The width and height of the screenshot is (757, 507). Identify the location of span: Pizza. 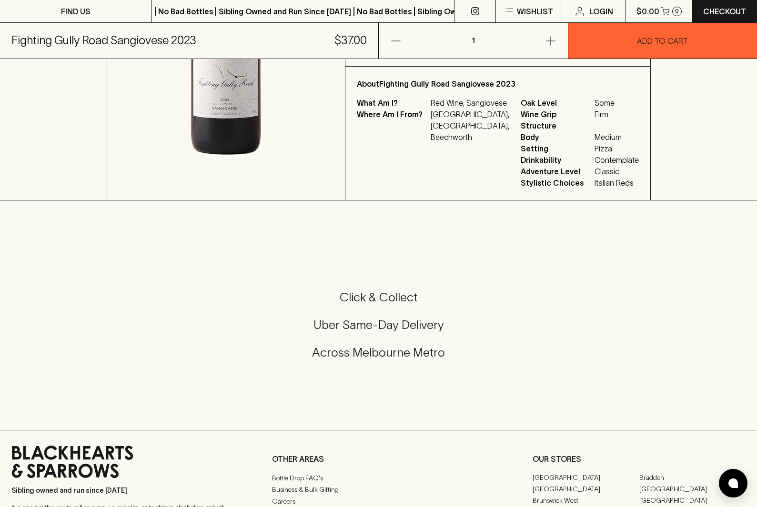
(616, 149).